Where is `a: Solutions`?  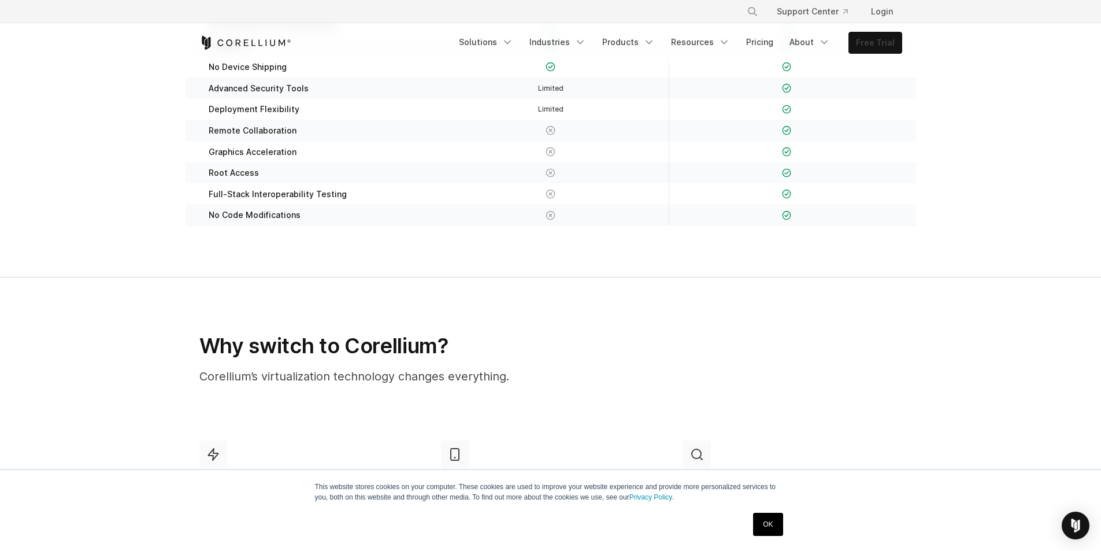
a: Solutions is located at coordinates (486, 42).